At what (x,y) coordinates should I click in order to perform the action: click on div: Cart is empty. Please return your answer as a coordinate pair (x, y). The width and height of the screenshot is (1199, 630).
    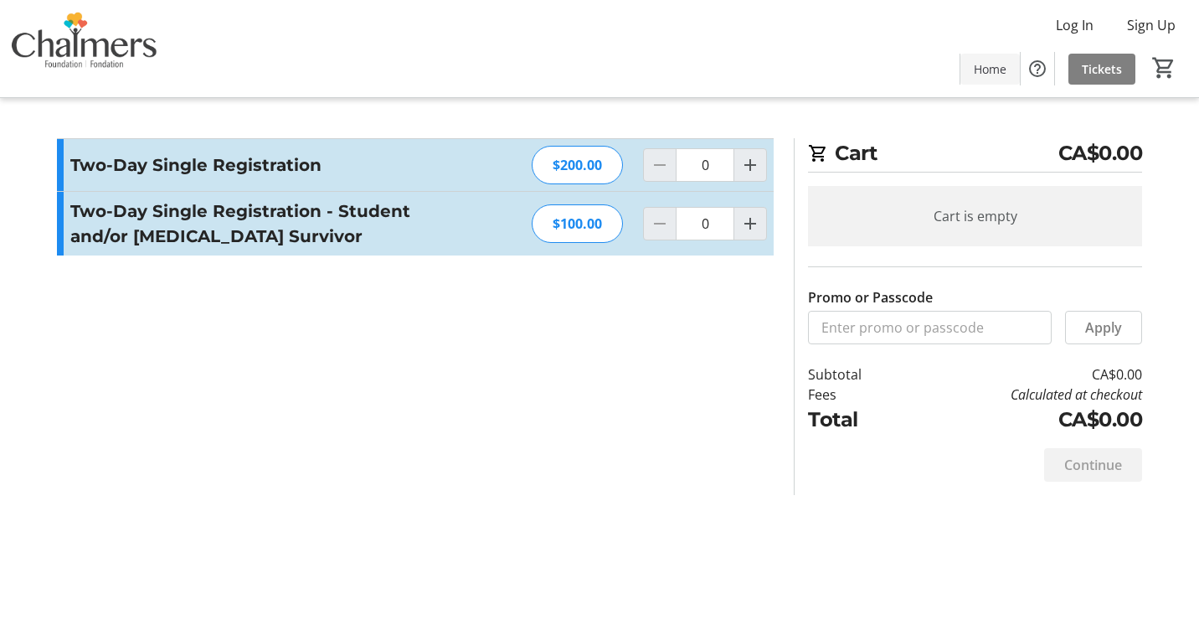
    Looking at the image, I should click on (975, 216).